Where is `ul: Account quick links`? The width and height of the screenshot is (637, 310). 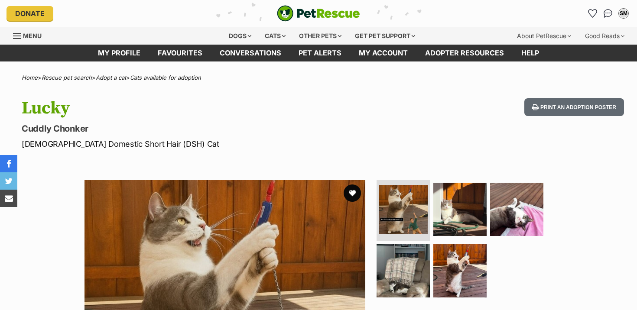
ul: Account quick links is located at coordinates (608, 13).